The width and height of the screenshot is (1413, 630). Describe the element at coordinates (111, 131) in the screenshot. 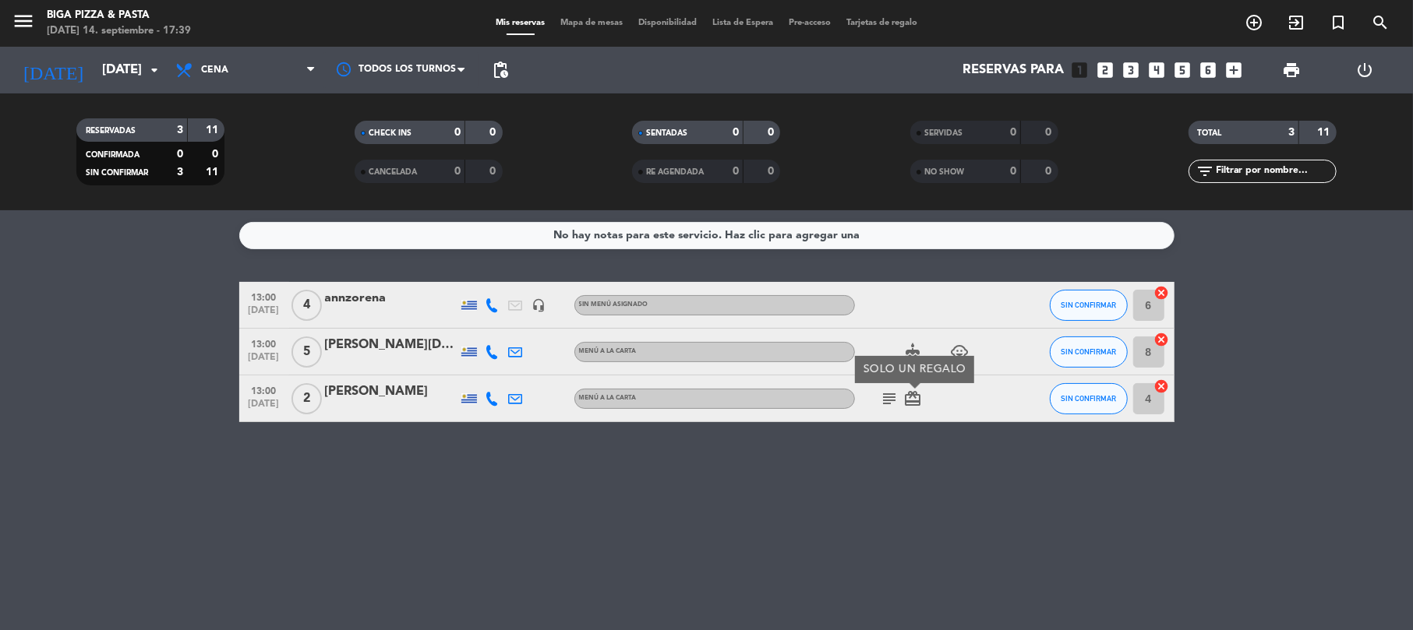

I see `span: RESERVADAS` at that location.